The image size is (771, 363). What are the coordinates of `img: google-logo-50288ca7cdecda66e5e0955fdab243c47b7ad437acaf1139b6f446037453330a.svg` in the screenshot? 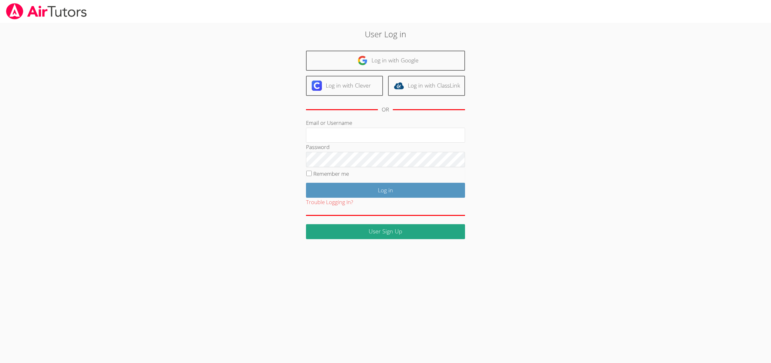 It's located at (363, 60).